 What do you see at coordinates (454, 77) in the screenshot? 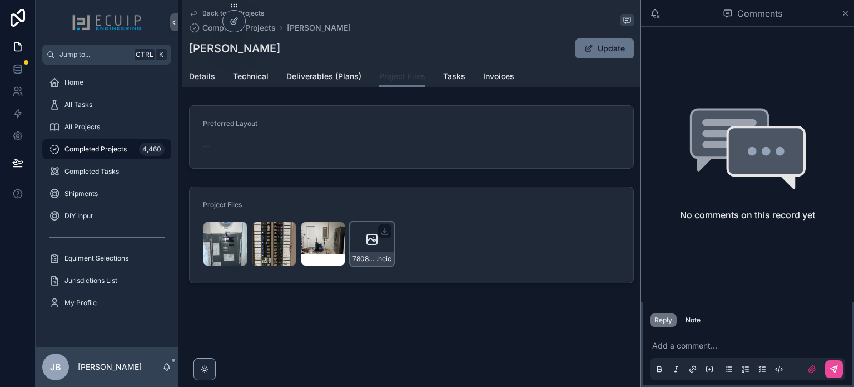
I see `a: Tasks` at bounding box center [454, 77].